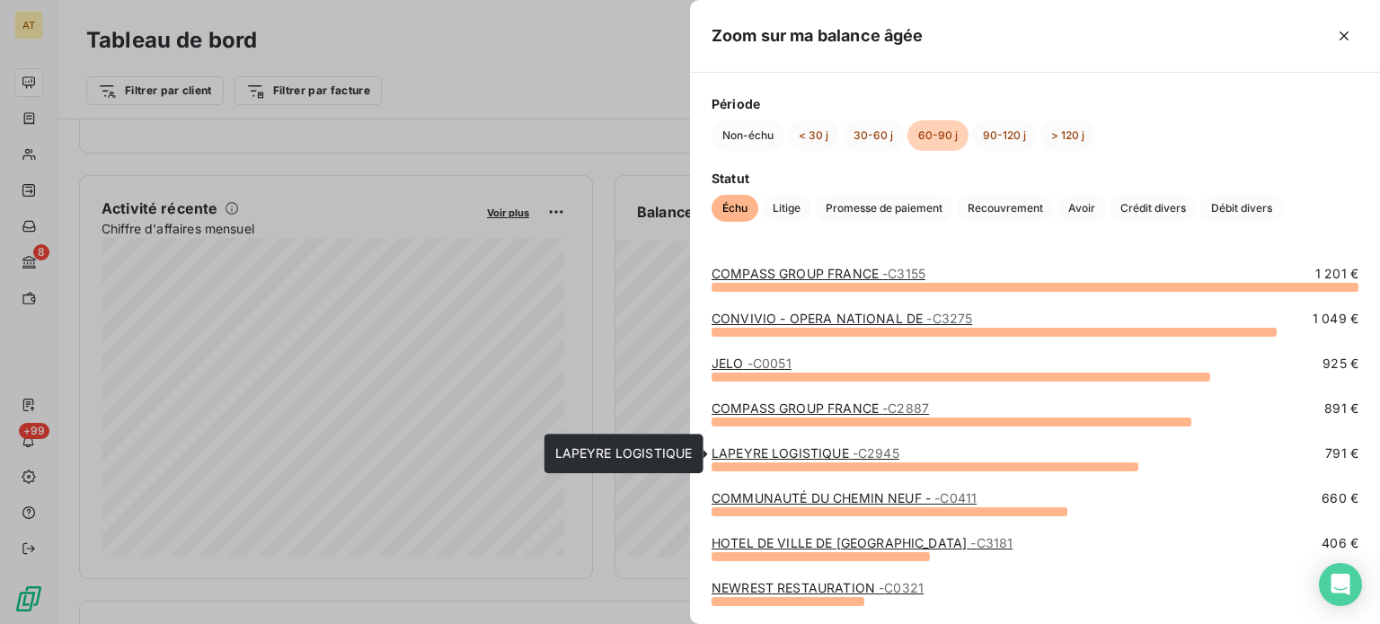  What do you see at coordinates (735, 208) in the screenshot?
I see `button: Échu` at bounding box center [735, 208].